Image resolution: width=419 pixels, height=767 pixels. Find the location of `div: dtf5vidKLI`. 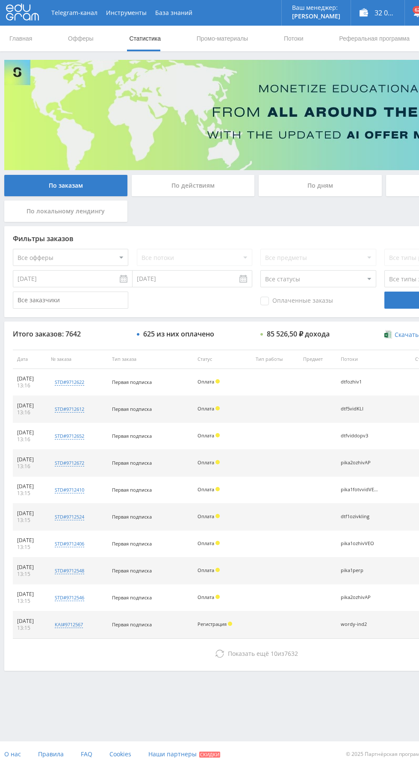

div: dtf5vidKLI is located at coordinates (360, 409).